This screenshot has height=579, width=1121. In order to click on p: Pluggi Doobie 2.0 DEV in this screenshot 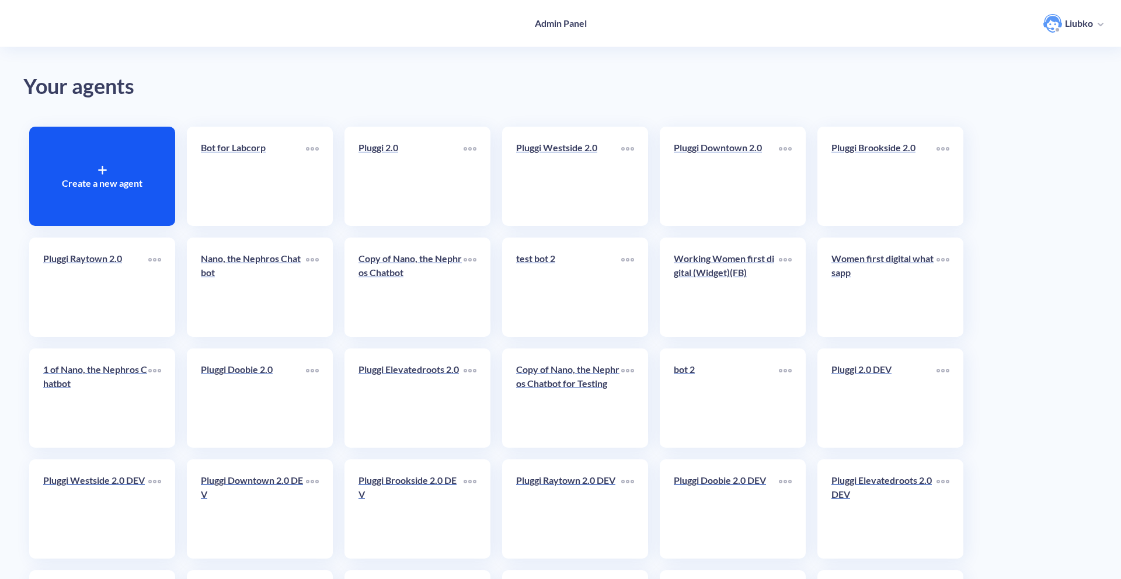, I will do `click(726, 481)`.